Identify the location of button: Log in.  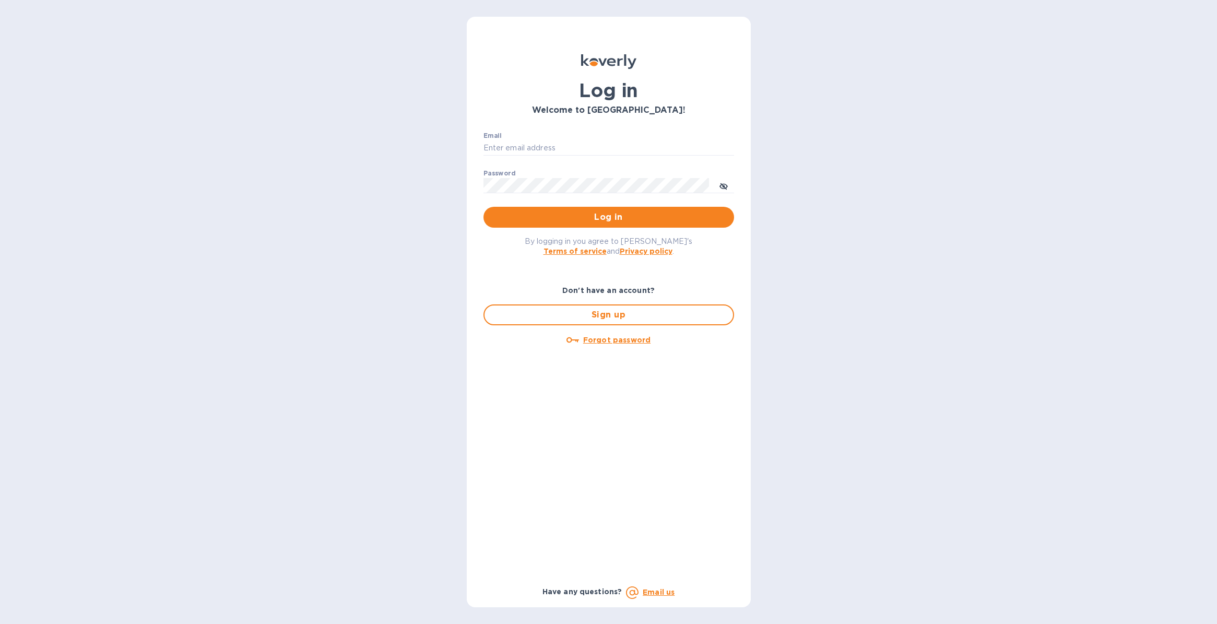
(609, 217).